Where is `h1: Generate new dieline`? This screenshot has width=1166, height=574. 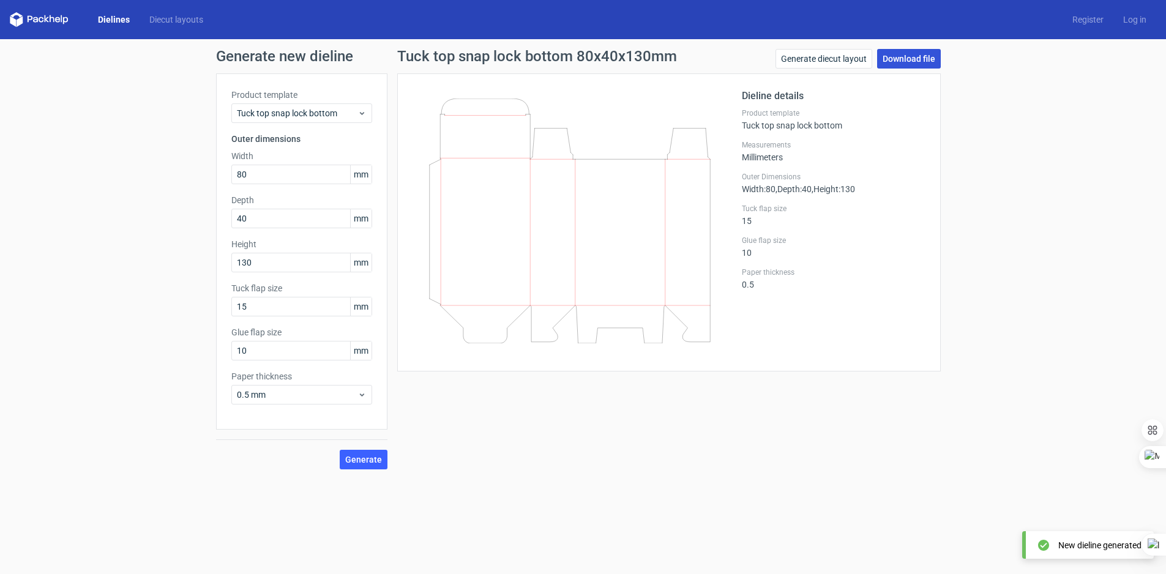
h1: Generate new dieline is located at coordinates (583, 56).